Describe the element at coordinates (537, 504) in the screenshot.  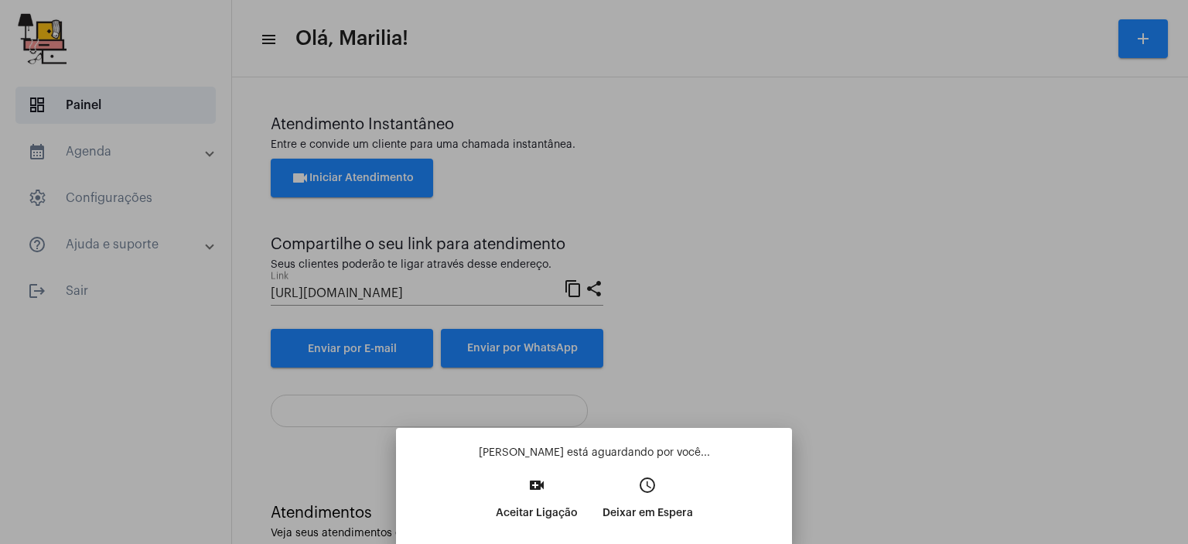
I see `button: Aceitar Ligação` at that location.